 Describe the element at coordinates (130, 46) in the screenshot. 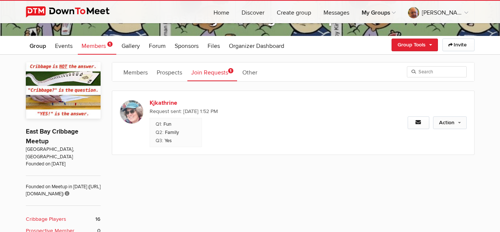

I see `span: Gallery` at that location.